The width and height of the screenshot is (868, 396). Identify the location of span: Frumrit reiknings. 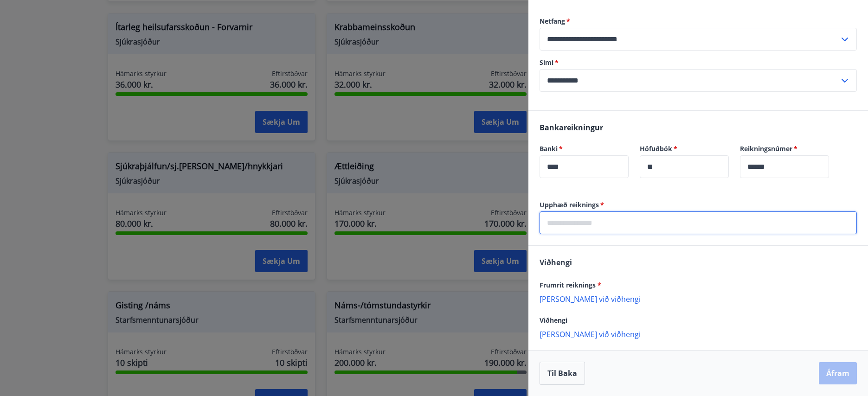
(570, 285).